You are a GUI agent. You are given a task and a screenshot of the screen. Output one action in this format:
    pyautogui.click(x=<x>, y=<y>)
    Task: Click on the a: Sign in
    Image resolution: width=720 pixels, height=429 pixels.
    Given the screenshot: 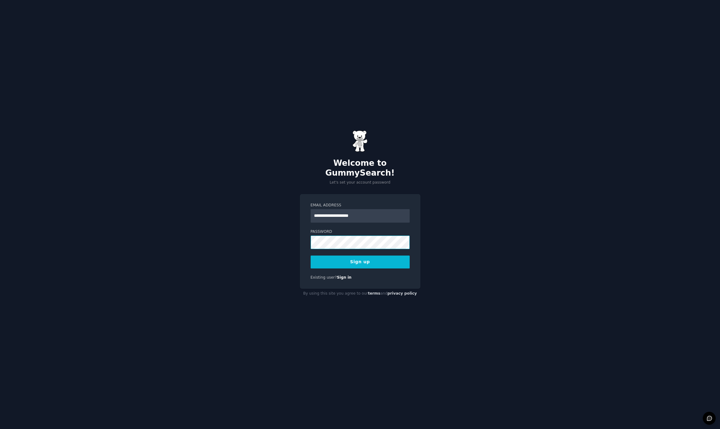 What is the action you would take?
    pyautogui.click(x=344, y=277)
    